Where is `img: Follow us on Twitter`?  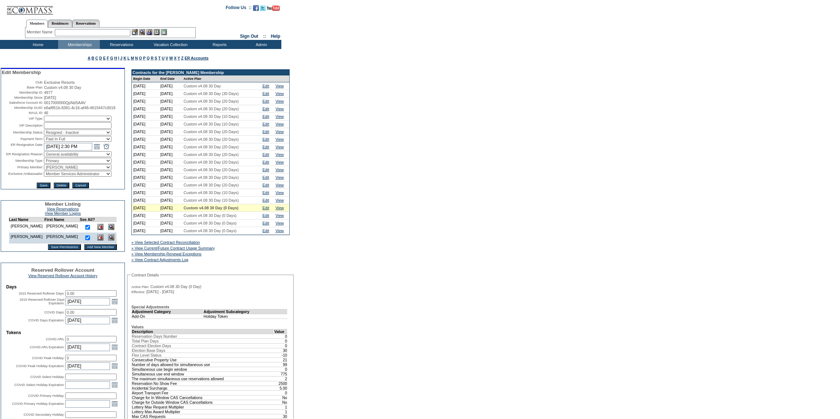
img: Follow us on Twitter is located at coordinates (263, 8).